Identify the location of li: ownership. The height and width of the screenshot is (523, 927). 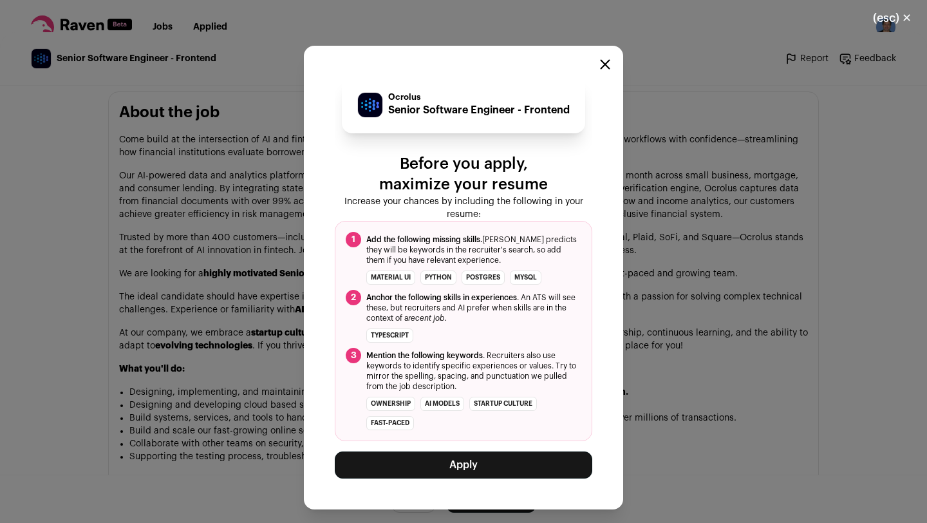
(391, 404).